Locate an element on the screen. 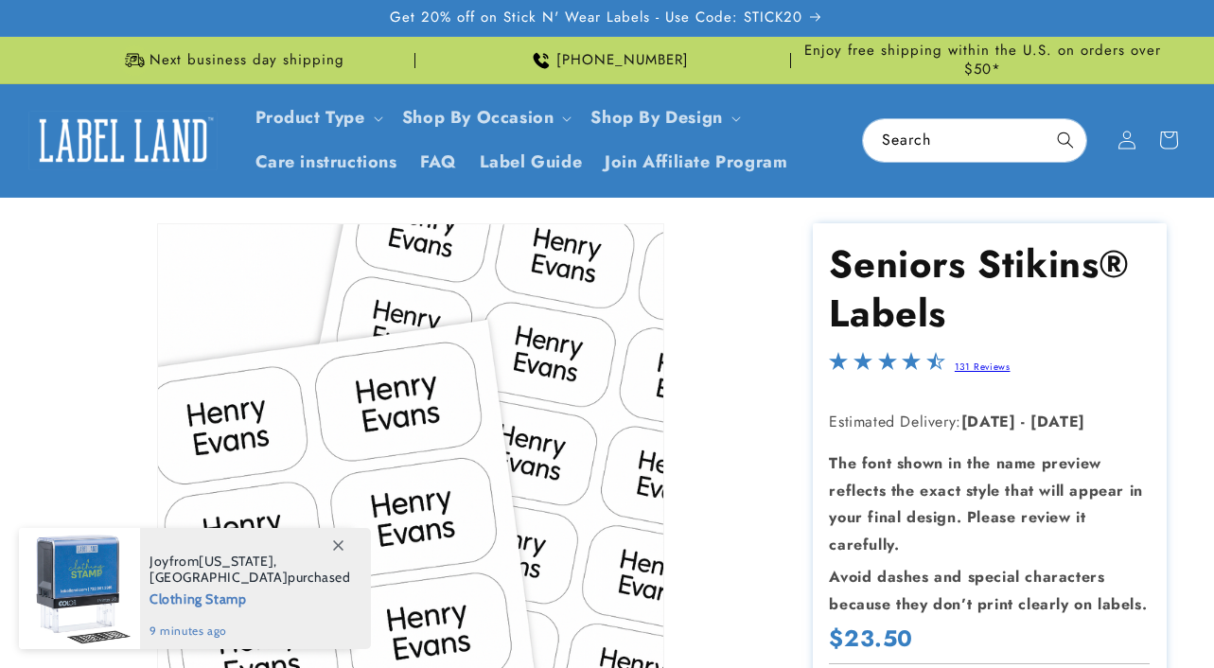 Image resolution: width=1214 pixels, height=668 pixels. a: FAQ is located at coordinates (438, 162).